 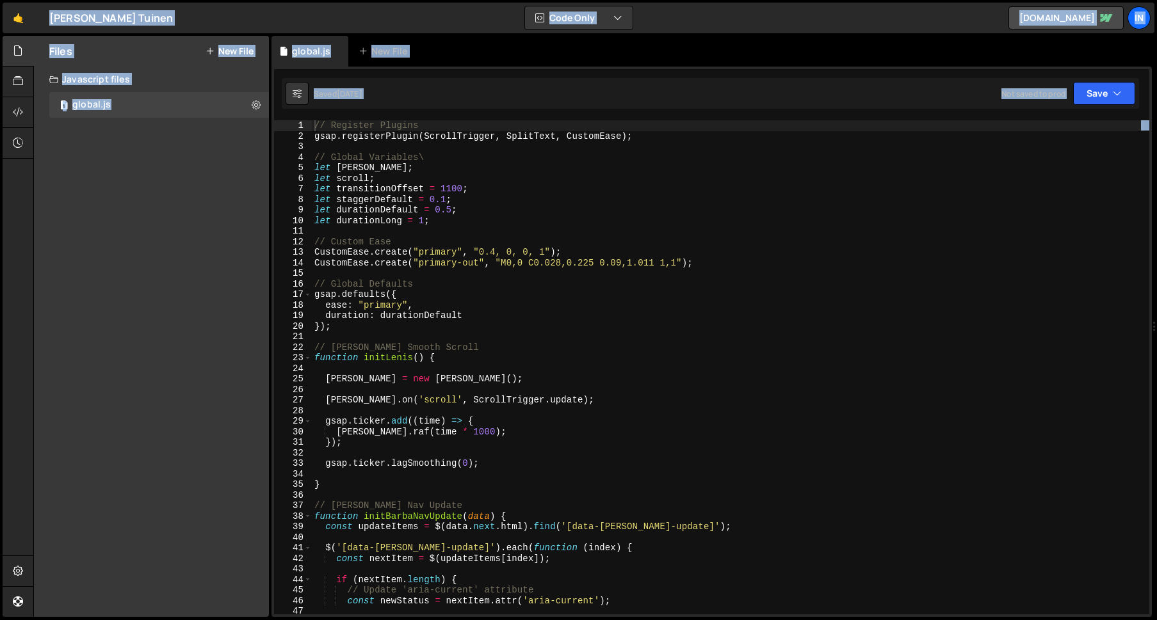 What do you see at coordinates (385, 51) in the screenshot?
I see `div: New File` at bounding box center [385, 51].